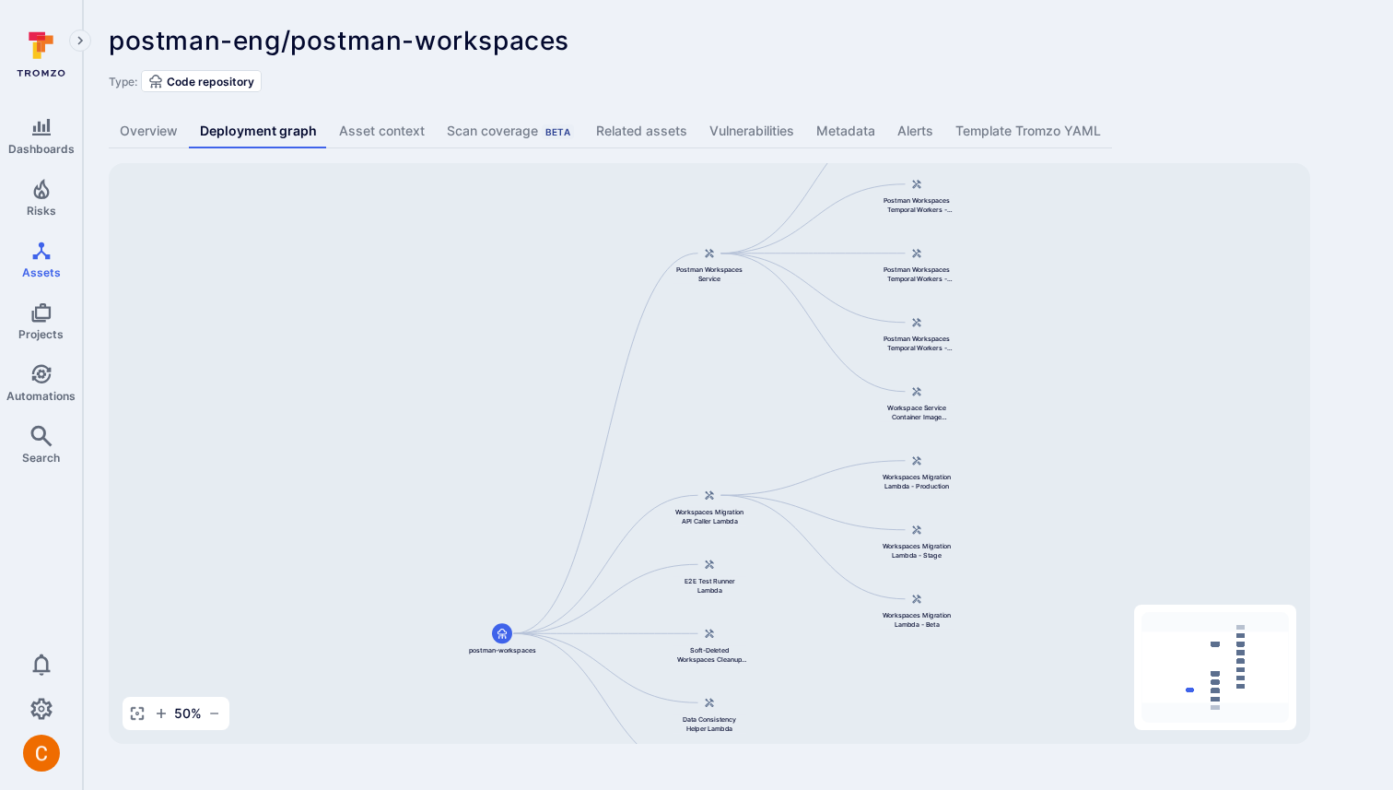 The width and height of the screenshot is (1393, 790). Describe the element at coordinates (917, 413) in the screenshot. I see `span: Workspace Service Container Image Repository` at that location.